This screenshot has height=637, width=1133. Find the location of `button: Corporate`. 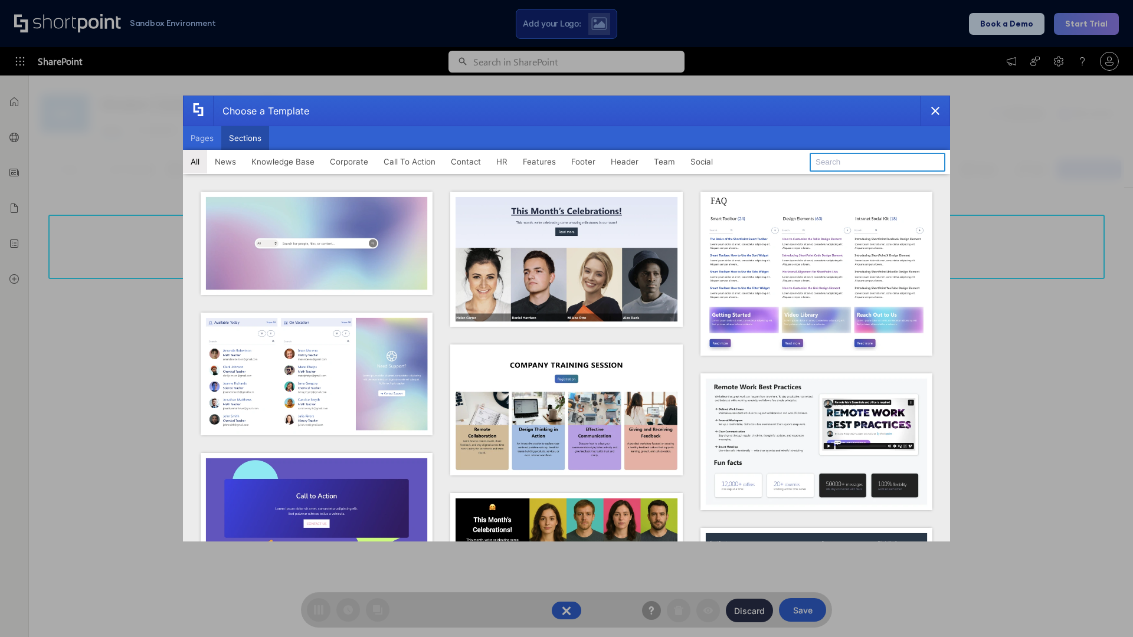

button: Corporate is located at coordinates (349, 162).